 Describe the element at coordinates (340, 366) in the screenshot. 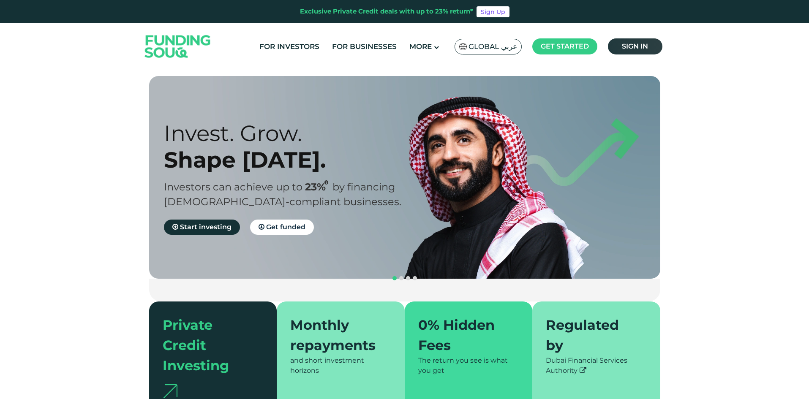

I see `div: and short investment horizons` at that location.